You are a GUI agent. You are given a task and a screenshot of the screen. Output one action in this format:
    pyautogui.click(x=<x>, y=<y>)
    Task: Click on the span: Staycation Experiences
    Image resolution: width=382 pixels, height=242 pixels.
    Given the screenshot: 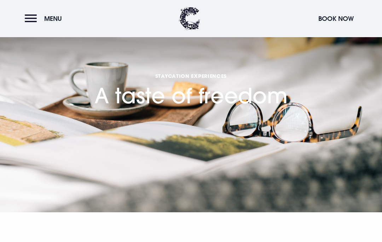 What is the action you would take?
    pyautogui.click(x=191, y=76)
    